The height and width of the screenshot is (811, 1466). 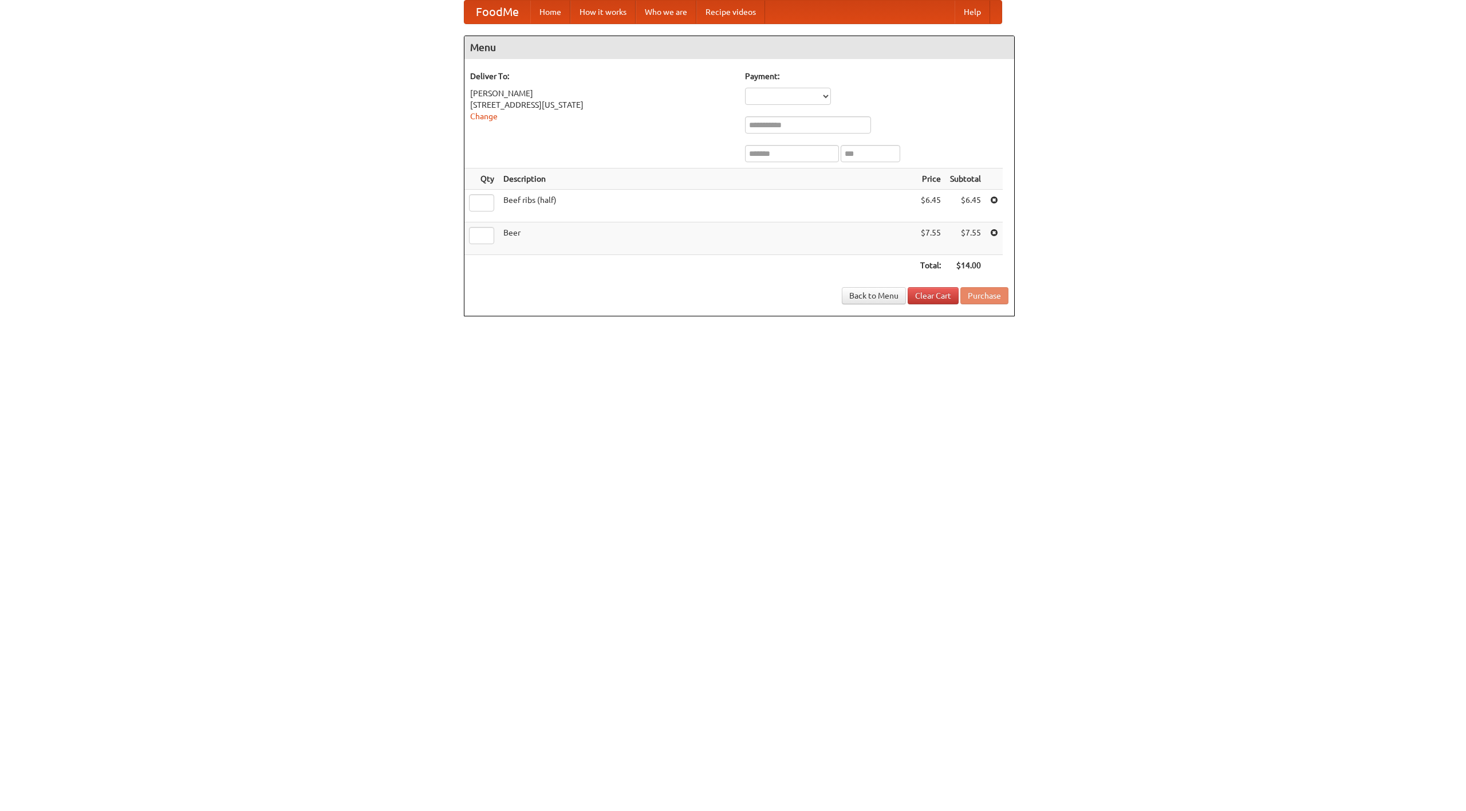 What do you see at coordinates (931, 265) in the screenshot?
I see `th: Total:` at bounding box center [931, 265].